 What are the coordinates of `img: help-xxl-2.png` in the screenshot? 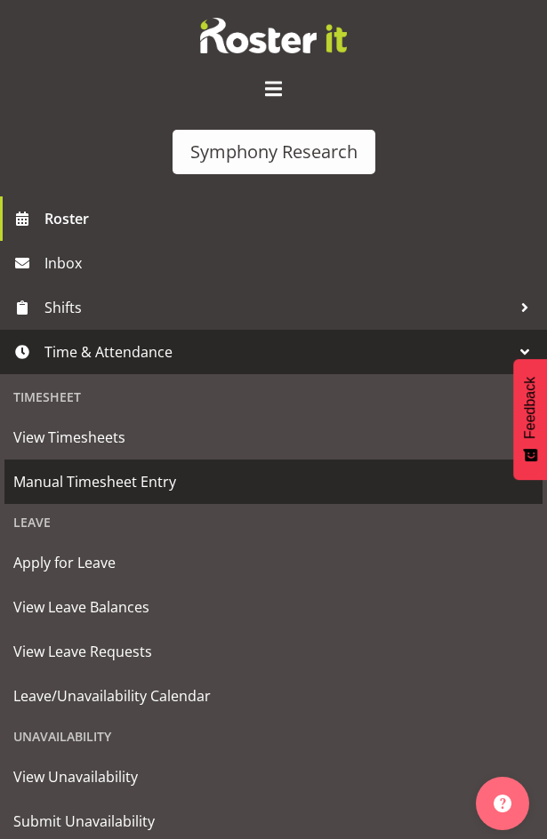 It's located at (502, 803).